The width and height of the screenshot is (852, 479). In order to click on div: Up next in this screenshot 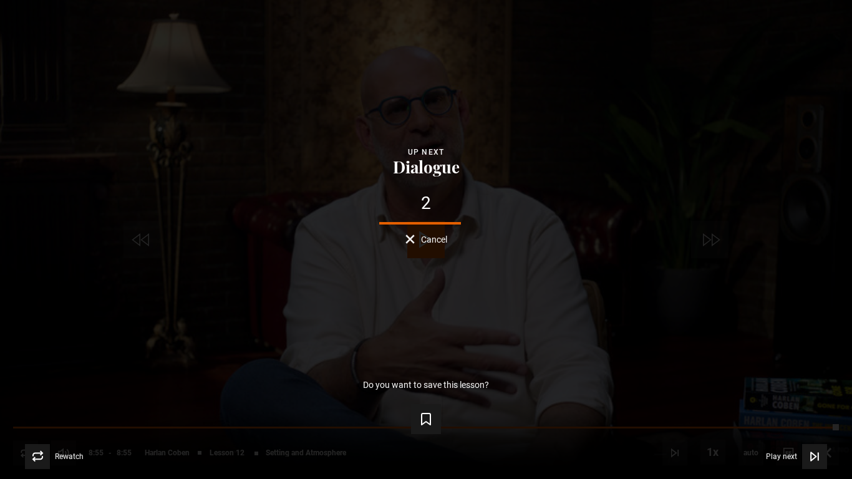, I will do `click(426, 152)`.